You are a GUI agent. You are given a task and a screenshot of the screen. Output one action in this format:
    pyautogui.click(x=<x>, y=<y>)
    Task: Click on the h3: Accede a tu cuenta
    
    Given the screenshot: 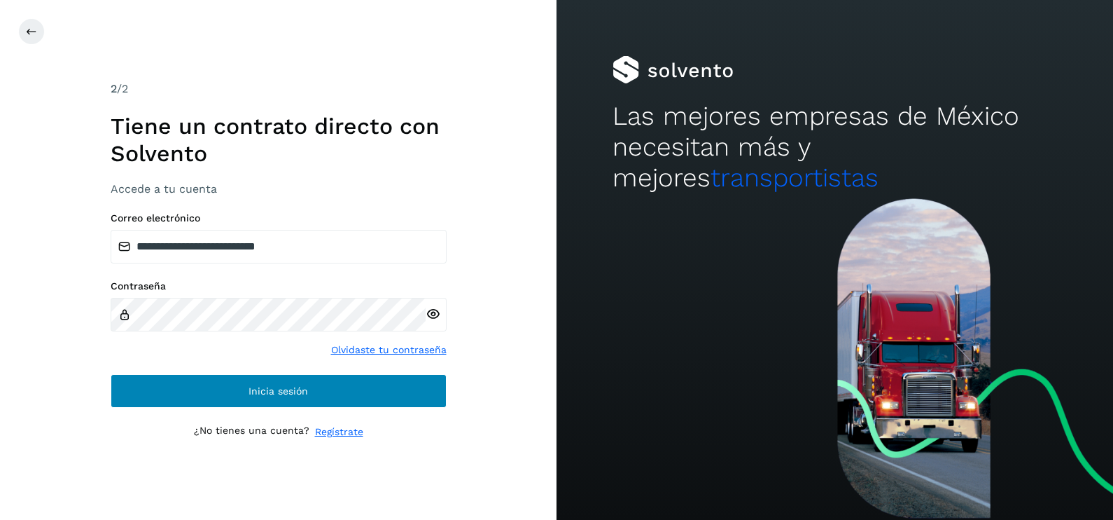 What is the action you would take?
    pyautogui.click(x=279, y=188)
    